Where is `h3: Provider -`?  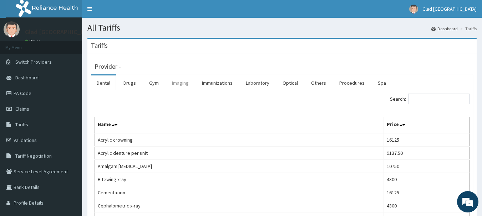
h3: Provider - is located at coordinates (108, 67).